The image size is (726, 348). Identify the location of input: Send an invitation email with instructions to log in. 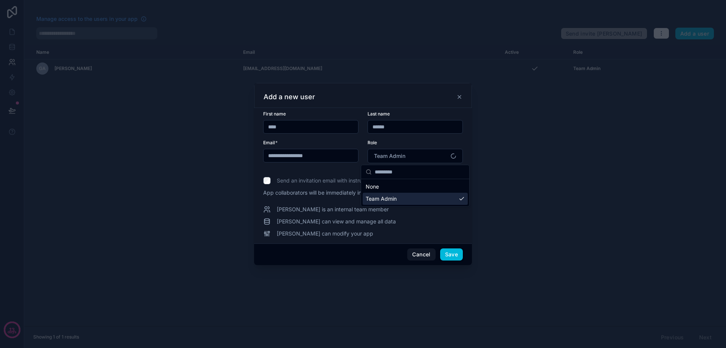
(267, 180).